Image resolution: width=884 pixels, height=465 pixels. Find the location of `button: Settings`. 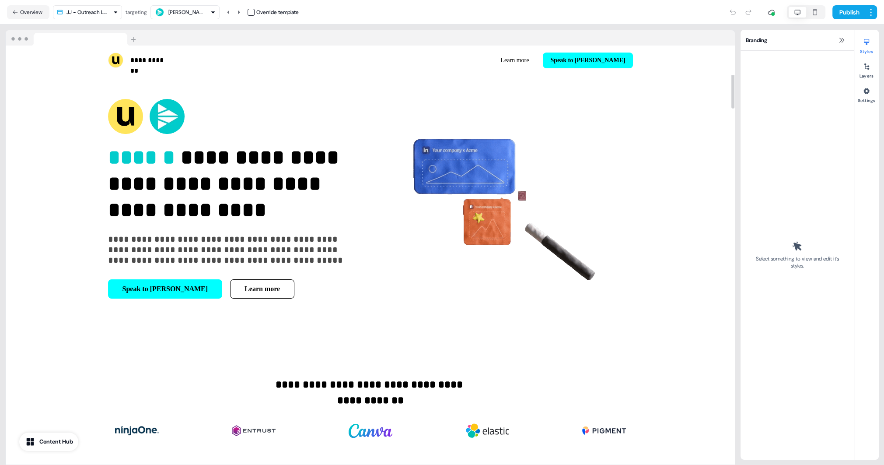

button: Settings is located at coordinates (867, 94).